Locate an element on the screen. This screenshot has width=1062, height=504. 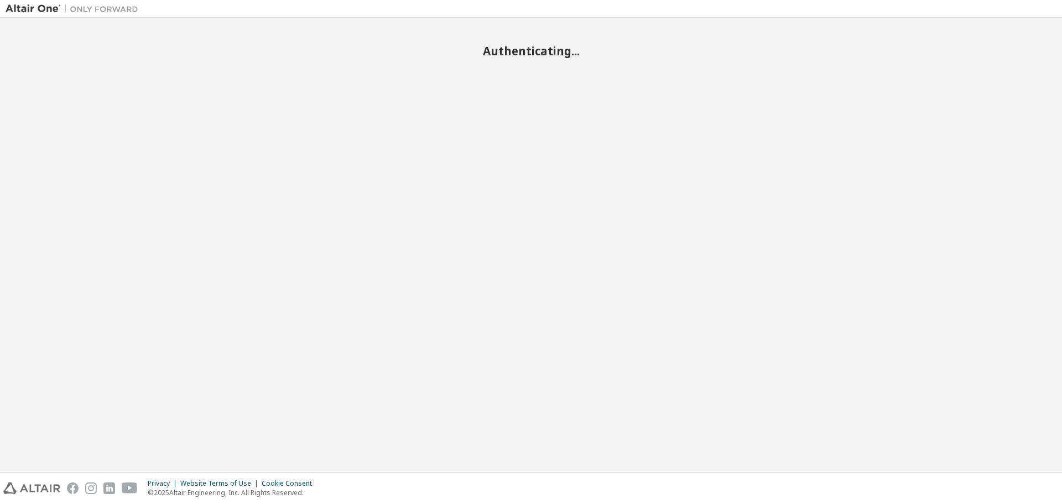
img: instagram.svg is located at coordinates (91, 488).